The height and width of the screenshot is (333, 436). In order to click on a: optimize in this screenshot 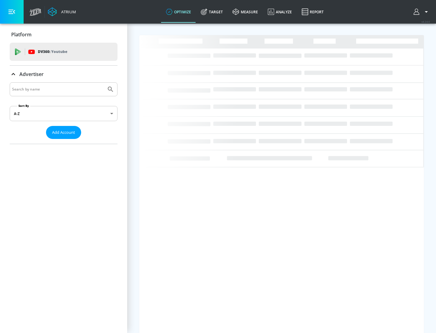, I will do `click(178, 12)`.